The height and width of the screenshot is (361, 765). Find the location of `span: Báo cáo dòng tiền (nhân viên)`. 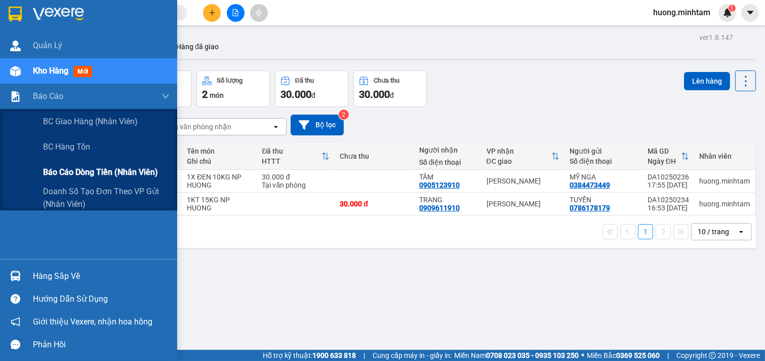

span: Báo cáo dòng tiền (nhân viên) is located at coordinates (100, 172).